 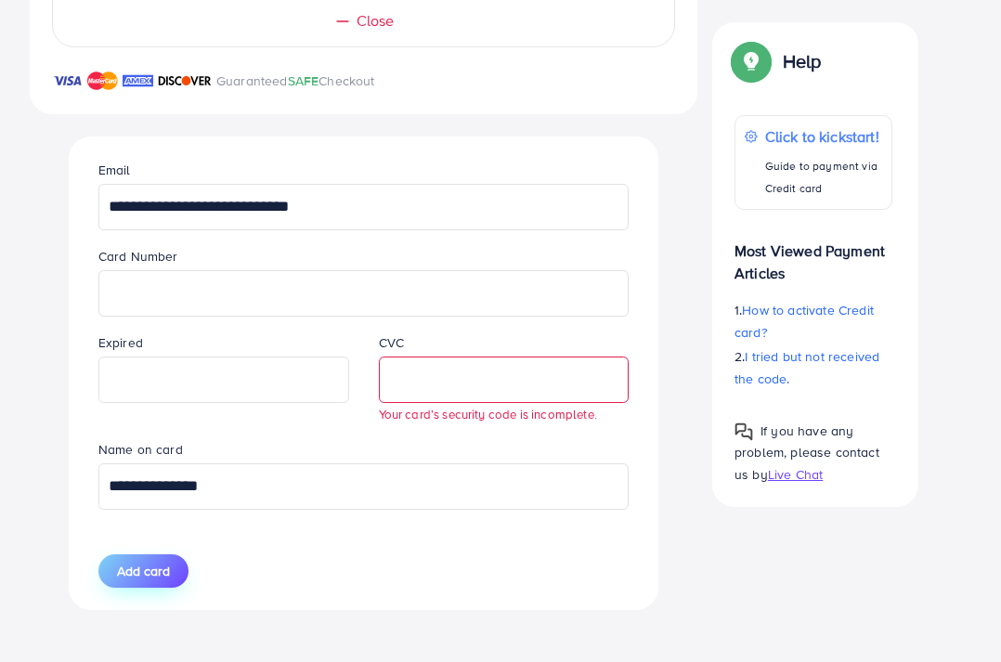 I want to click on label: Card Number, so click(x=138, y=256).